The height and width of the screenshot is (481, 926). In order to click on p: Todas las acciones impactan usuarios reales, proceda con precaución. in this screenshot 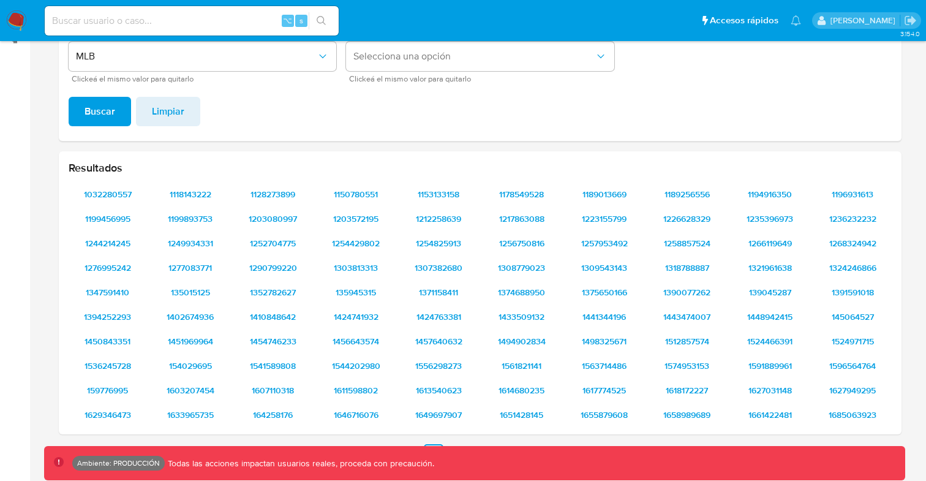, I will do `click(300, 463)`.